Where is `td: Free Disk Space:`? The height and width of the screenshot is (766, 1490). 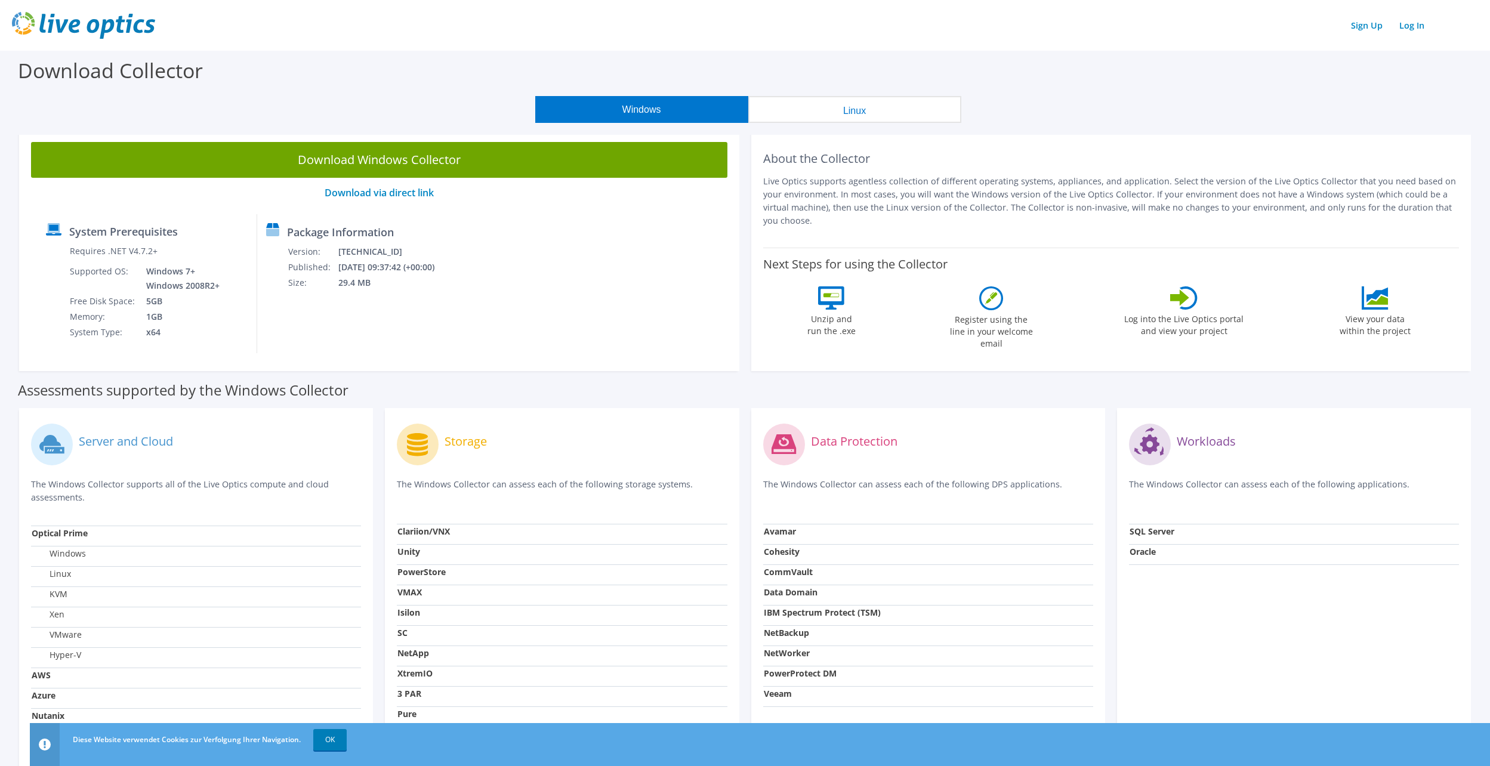
td: Free Disk Space: is located at coordinates (103, 301).